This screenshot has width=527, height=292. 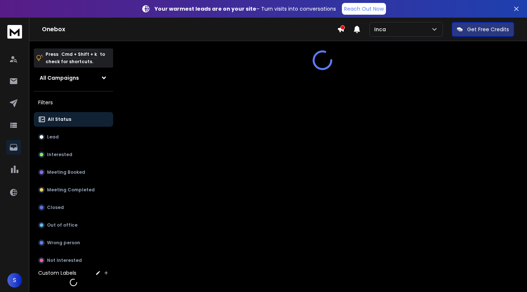 What do you see at coordinates (73, 155) in the screenshot?
I see `button: Interested` at bounding box center [73, 155].